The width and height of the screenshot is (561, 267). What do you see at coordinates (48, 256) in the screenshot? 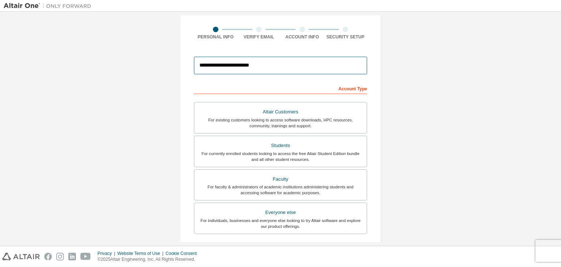
I see `img: facebook.svg` at bounding box center [48, 256].